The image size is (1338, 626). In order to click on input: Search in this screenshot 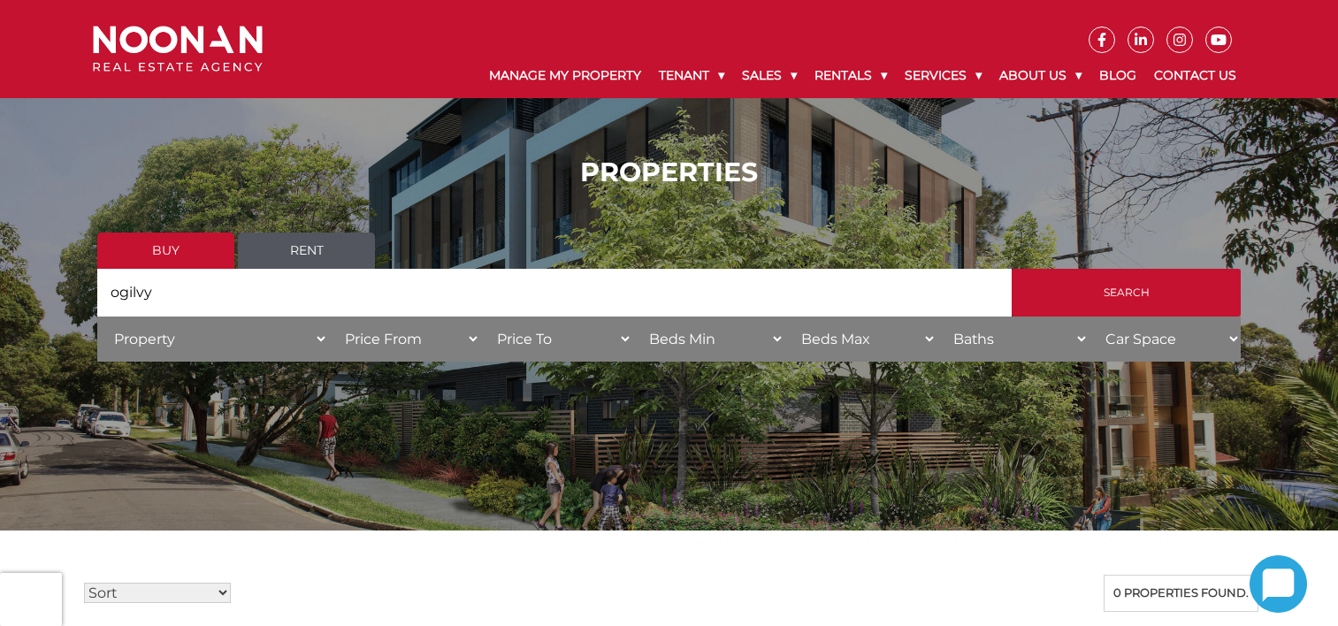, I will do `click(1126, 293)`.